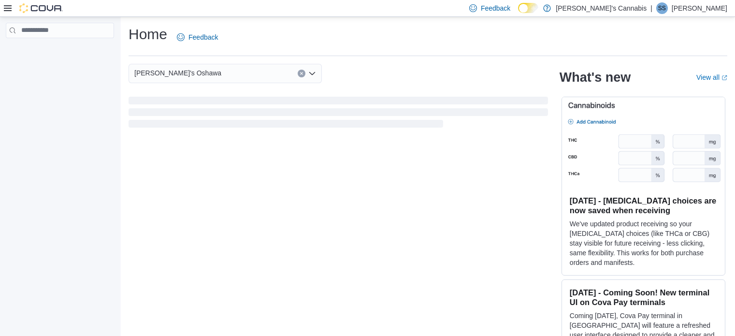 The width and height of the screenshot is (735, 336). What do you see at coordinates (312, 73) in the screenshot?
I see `button: Open list of options` at bounding box center [312, 73].